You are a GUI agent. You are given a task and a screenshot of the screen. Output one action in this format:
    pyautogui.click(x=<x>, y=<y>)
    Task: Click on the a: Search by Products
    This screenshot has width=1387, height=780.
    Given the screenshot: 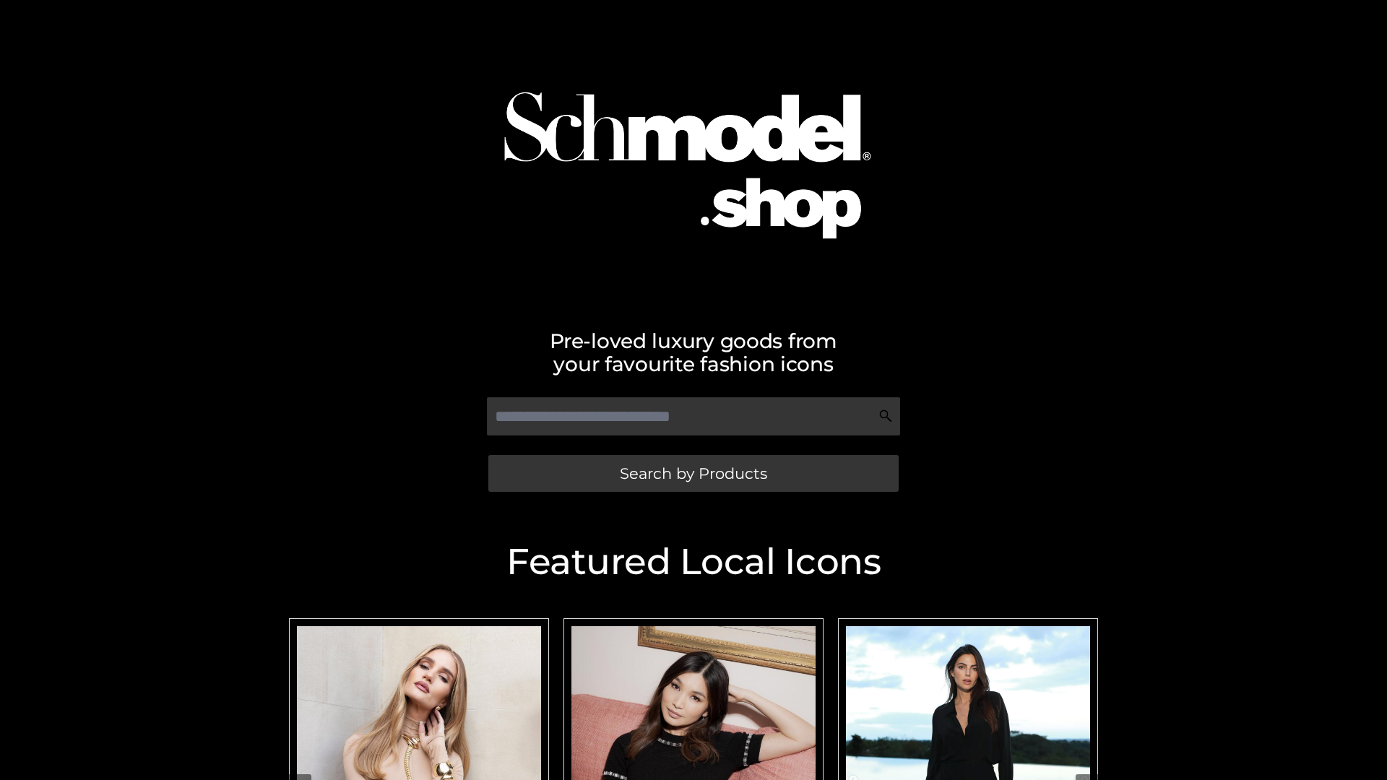 What is the action you would take?
    pyautogui.click(x=693, y=473)
    